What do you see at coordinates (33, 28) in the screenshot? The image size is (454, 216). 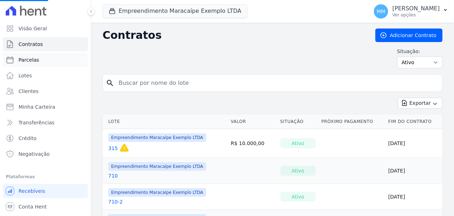 I see `span: Visão Geral` at bounding box center [33, 28].